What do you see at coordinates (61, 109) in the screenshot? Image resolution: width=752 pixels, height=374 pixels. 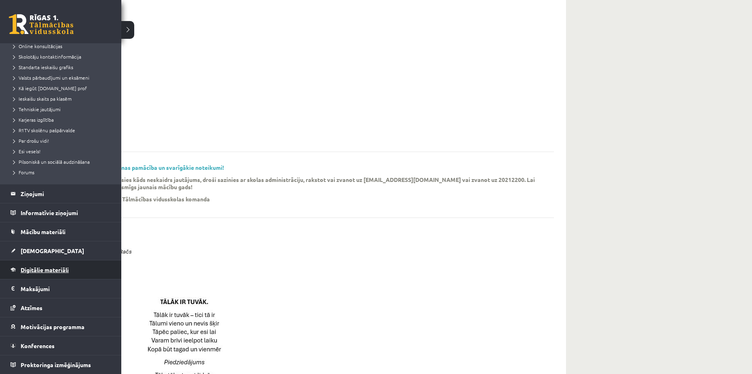 I see `a: Tehniskie jautājumi` at bounding box center [61, 109].